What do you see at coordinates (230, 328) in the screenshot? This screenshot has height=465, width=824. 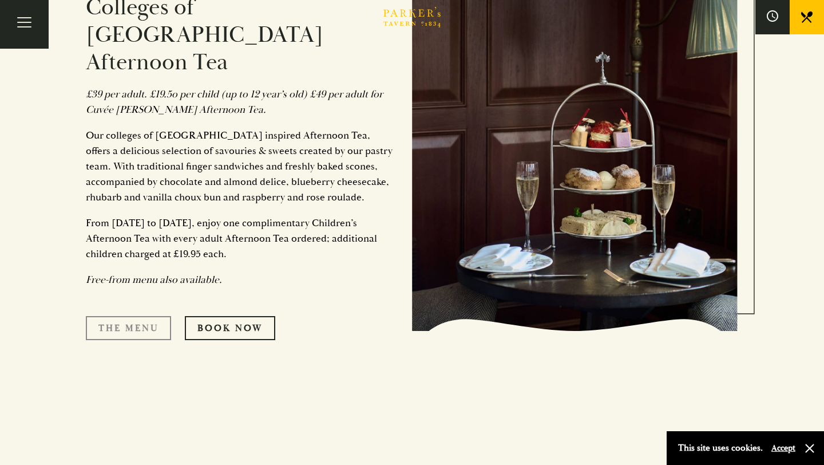 I see `a: Book Now` at bounding box center [230, 328].